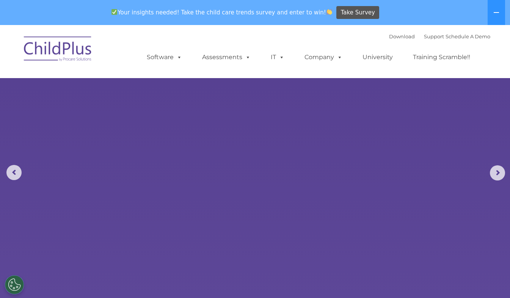 The height and width of the screenshot is (298, 510). Describe the element at coordinates (441, 57) in the screenshot. I see `a: Training Scramble!!` at that location.